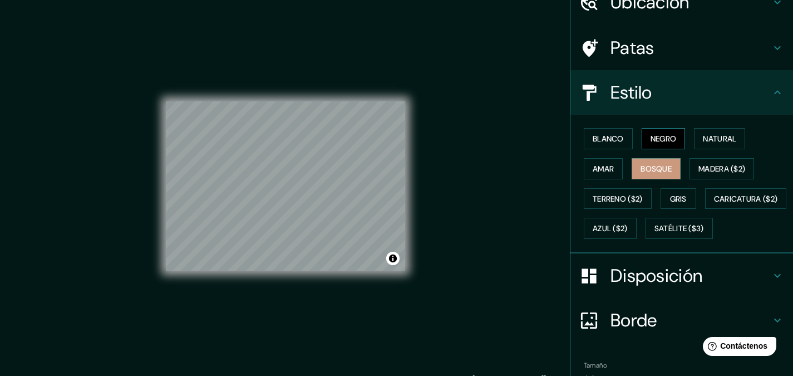 This screenshot has width=793, height=376. What do you see at coordinates (719, 139) in the screenshot?
I see `font: Natural` at bounding box center [719, 139].